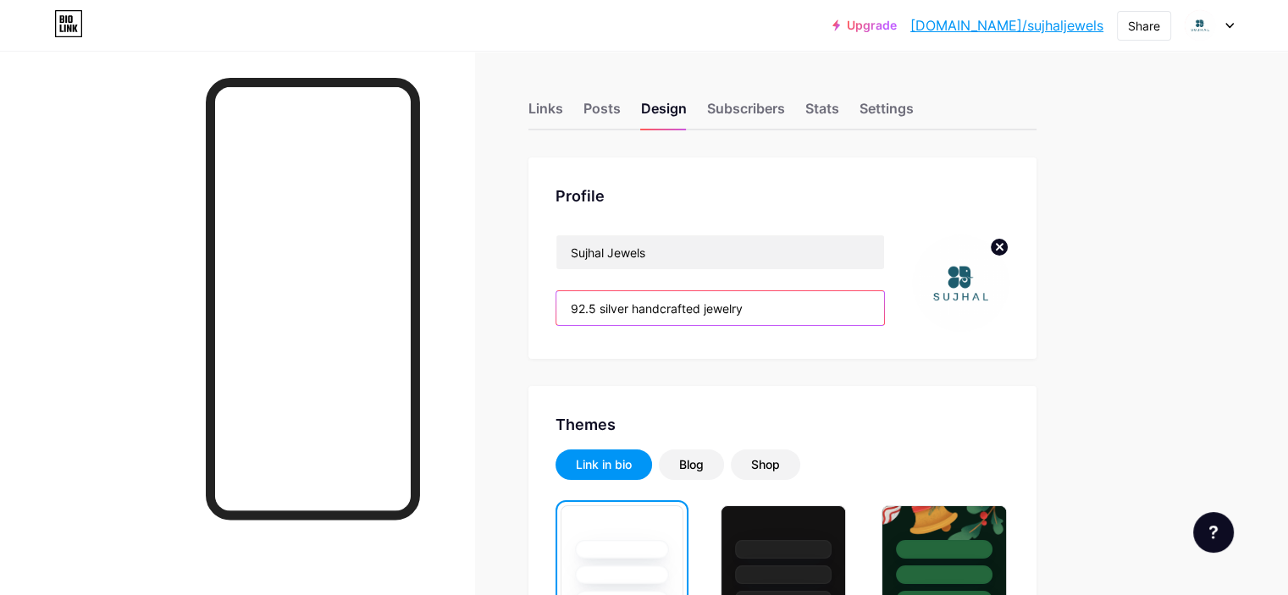 This screenshot has height=595, width=1288. I want to click on div: Profile, so click(782, 196).